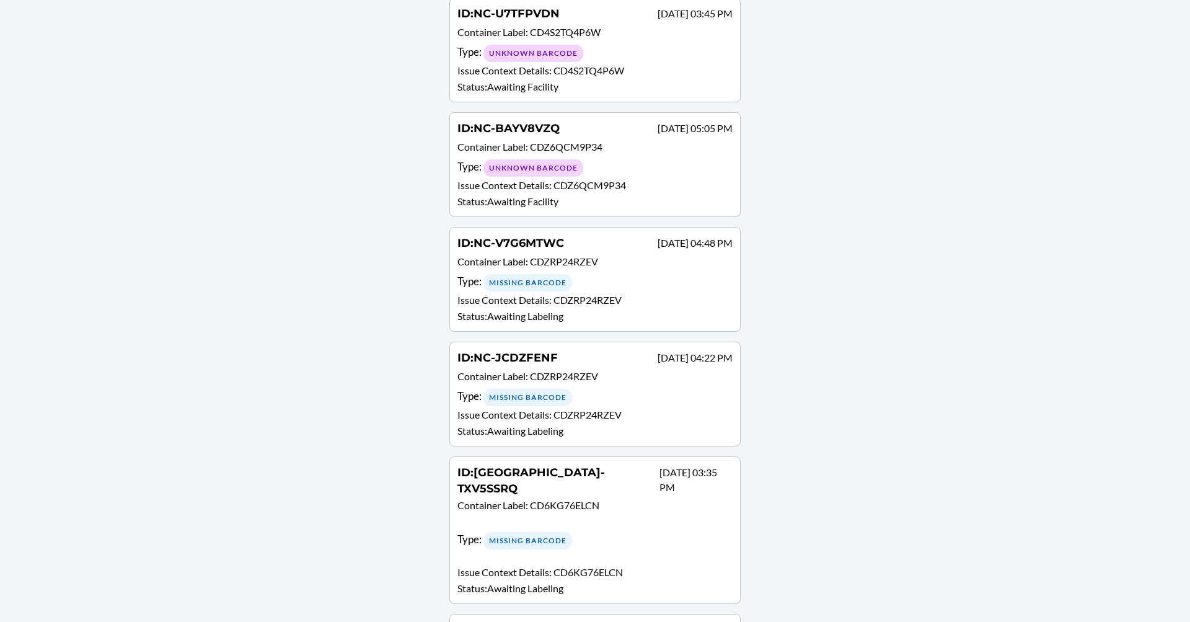 This screenshot has height=622, width=1190. What do you see at coordinates (519, 243) in the screenshot?
I see `span: NC-V7G6MTWC` at bounding box center [519, 243].